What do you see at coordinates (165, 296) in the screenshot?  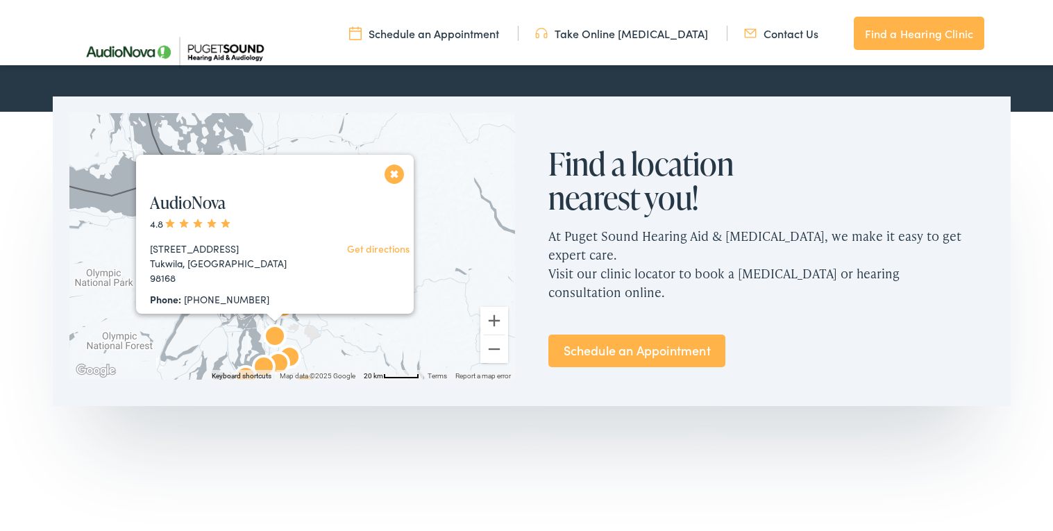 I see `strong: Phone:` at bounding box center [165, 296].